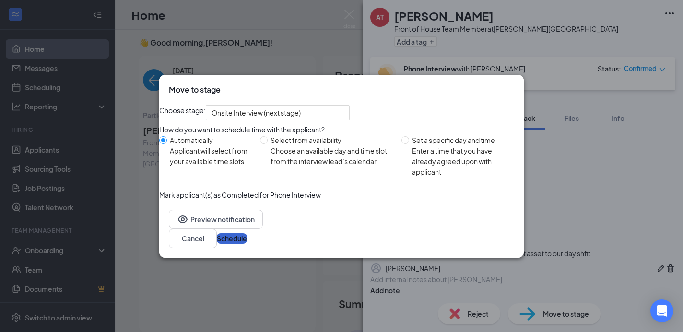 This screenshot has width=683, height=332. I want to click on div: Open Intercom Messenger, so click(662, 311).